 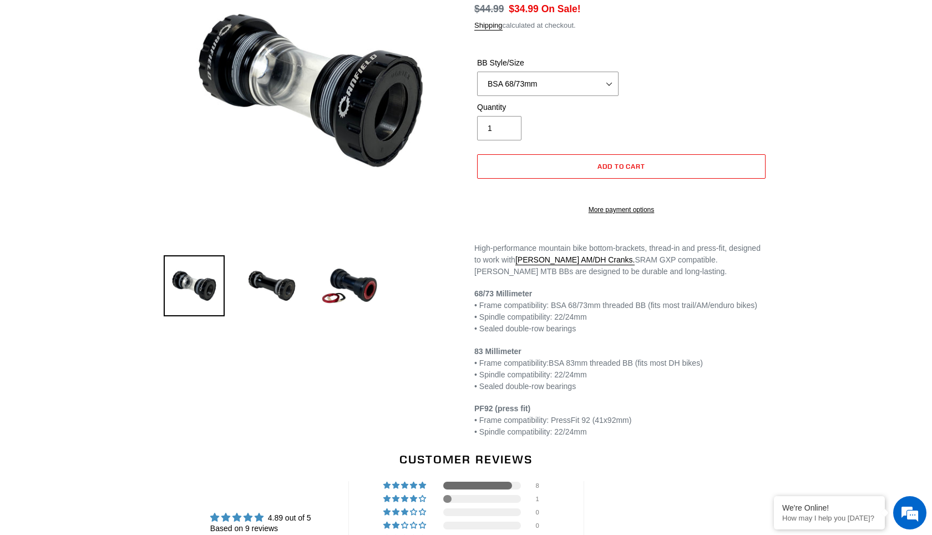 What do you see at coordinates (553, 420) in the screenshot?
I see `span: • Frame compatibility: PressFit 92 (41x92mm) • Spindle compatibility: 22/24mm` at bounding box center [553, 420].